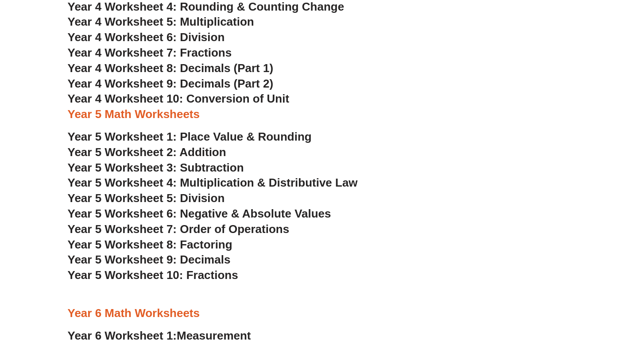 The width and height of the screenshot is (631, 344). I want to click on a: Year 5 Worksheet 3: Subtraction, so click(156, 168).